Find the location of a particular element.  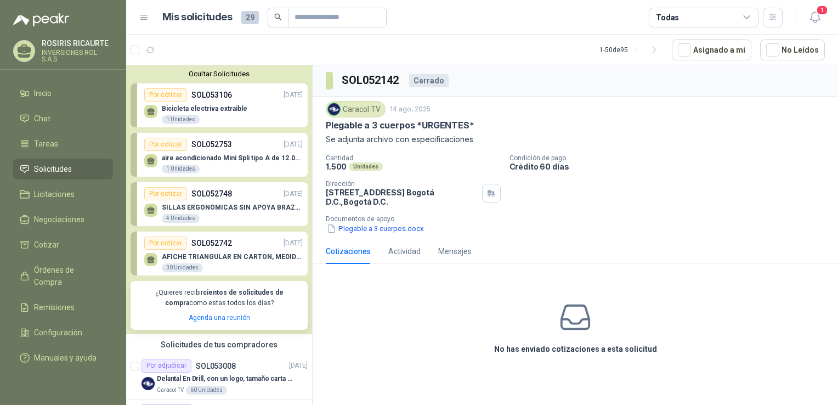

div: Mensajes is located at coordinates (455, 251).